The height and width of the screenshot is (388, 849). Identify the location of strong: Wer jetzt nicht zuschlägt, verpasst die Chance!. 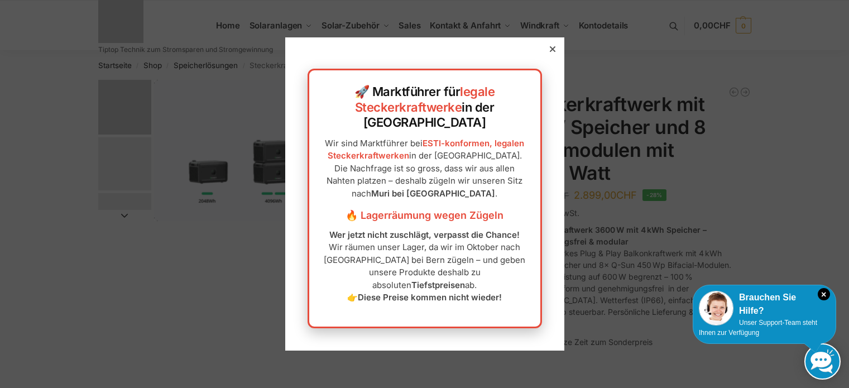
(424, 234).